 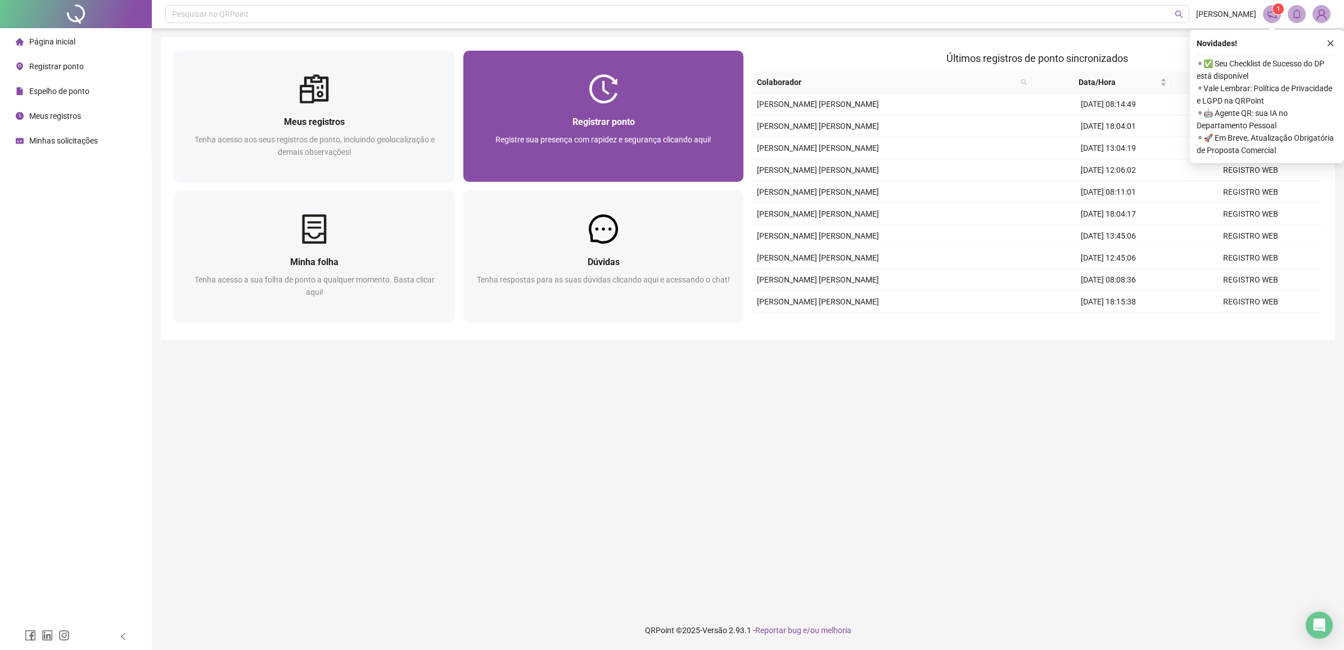 I want to click on th: Origem, so click(x=1241, y=82).